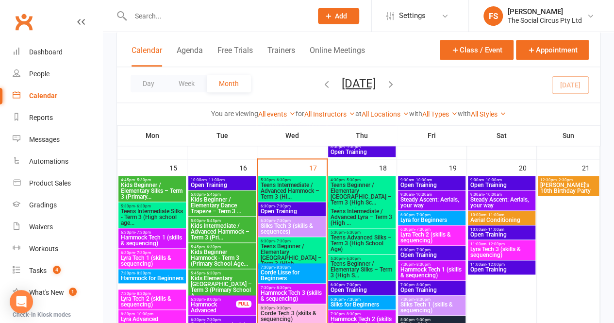 The width and height of the screenshot is (614, 323). What do you see at coordinates (292, 316) in the screenshot?
I see `span: Corde Tech 3 (skills & sequencing)` at bounding box center [292, 316].